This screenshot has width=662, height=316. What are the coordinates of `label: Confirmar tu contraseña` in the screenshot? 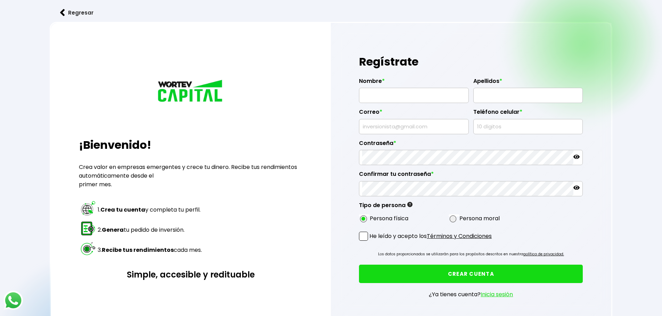 It's located at (471, 176).